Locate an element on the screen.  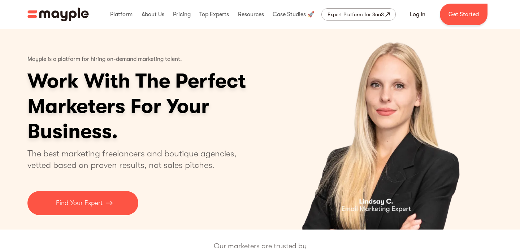
p: Mayple is a platform for hiring on-demand marketing talent. is located at coordinates (105, 60).